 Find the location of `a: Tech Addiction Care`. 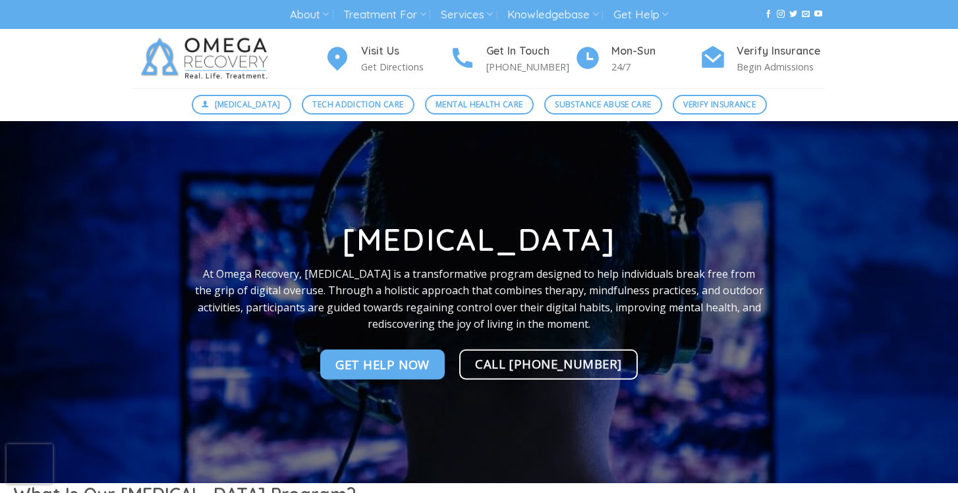

a: Tech Addiction Care is located at coordinates (358, 105).